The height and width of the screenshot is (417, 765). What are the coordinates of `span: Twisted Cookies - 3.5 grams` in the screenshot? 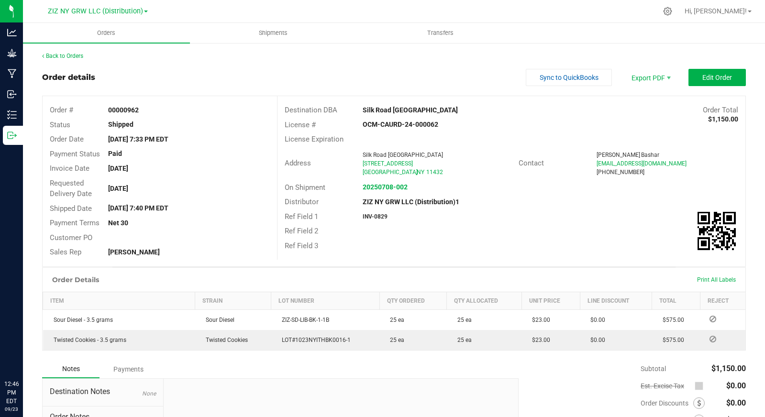 It's located at (88, 340).